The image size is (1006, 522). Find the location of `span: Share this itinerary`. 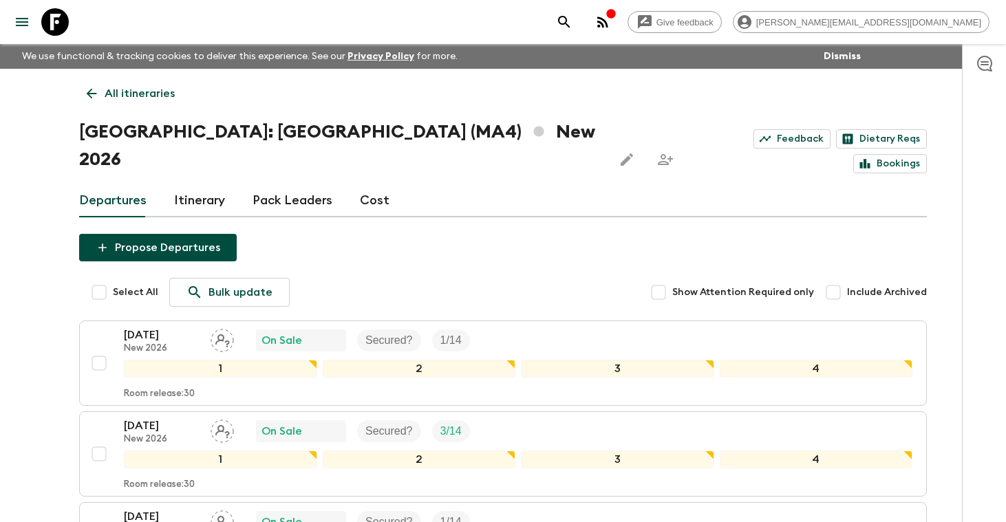

span: Share this itinerary is located at coordinates (665, 160).